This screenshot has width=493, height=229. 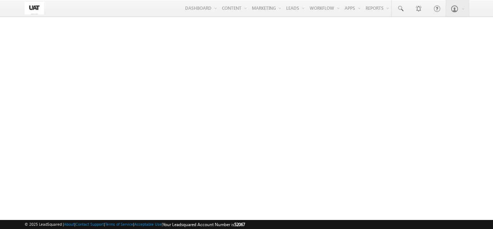 I want to click on span: Your Leadsquared Account Number is, so click(x=204, y=224).